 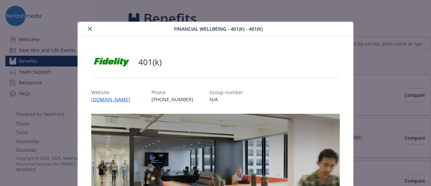 What do you see at coordinates (150, 62) in the screenshot?
I see `h2: 401(k)` at bounding box center [150, 62].